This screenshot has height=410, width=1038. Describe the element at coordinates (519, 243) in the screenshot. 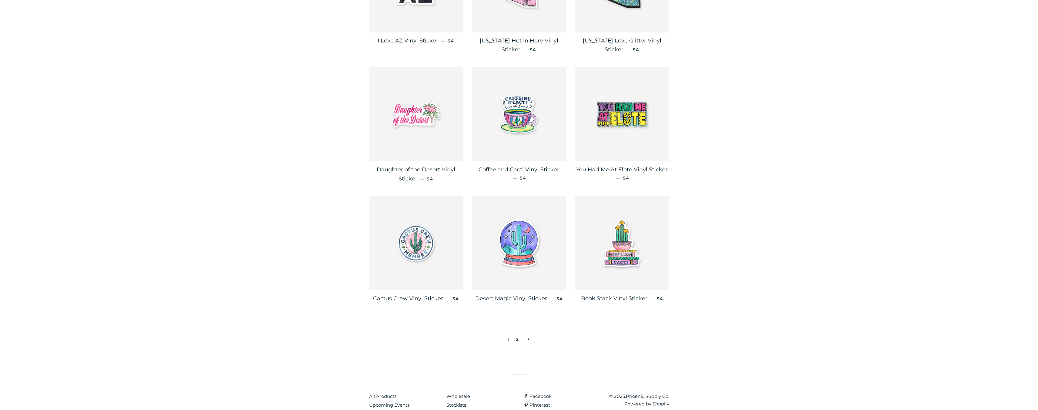

I see `img: Desert Magic Vinyl Sticker` at that location.